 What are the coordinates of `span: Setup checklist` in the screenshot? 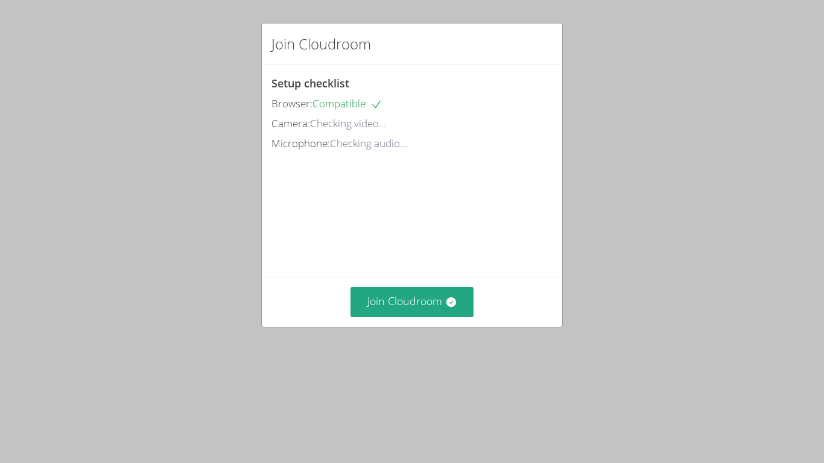 It's located at (310, 83).